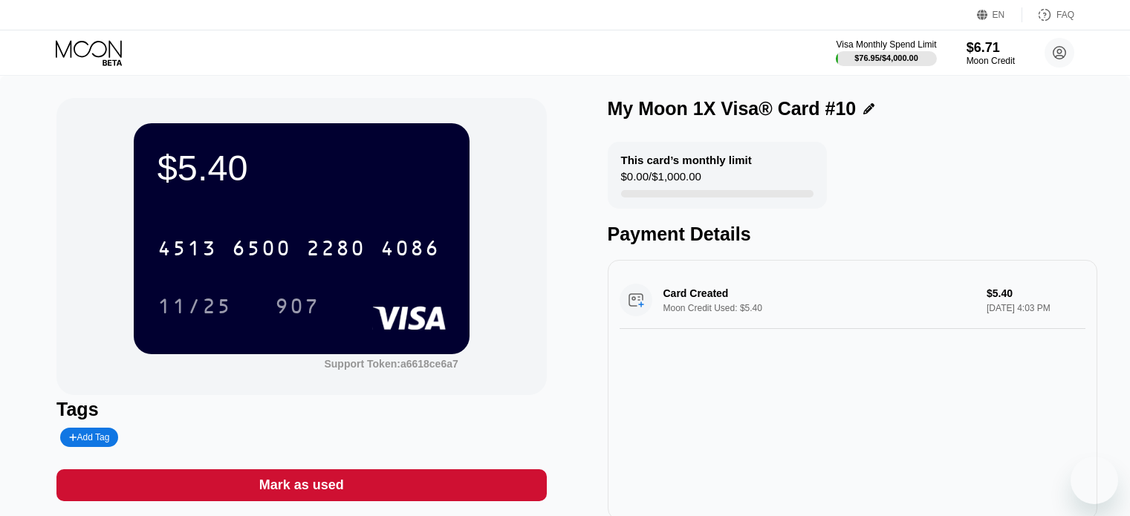 Image resolution: width=1130 pixels, height=516 pixels. I want to click on div: $0.00 / $1,000.00, so click(661, 180).